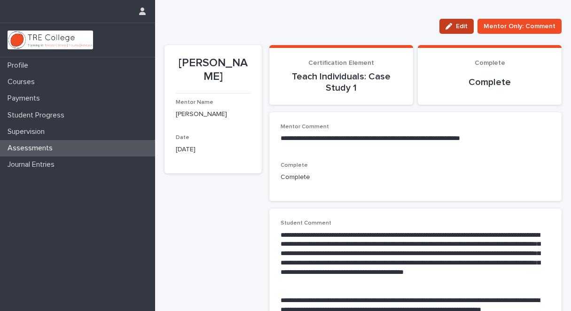 The image size is (571, 311). Describe the element at coordinates (23, 82) in the screenshot. I see `p: Courses` at that location.